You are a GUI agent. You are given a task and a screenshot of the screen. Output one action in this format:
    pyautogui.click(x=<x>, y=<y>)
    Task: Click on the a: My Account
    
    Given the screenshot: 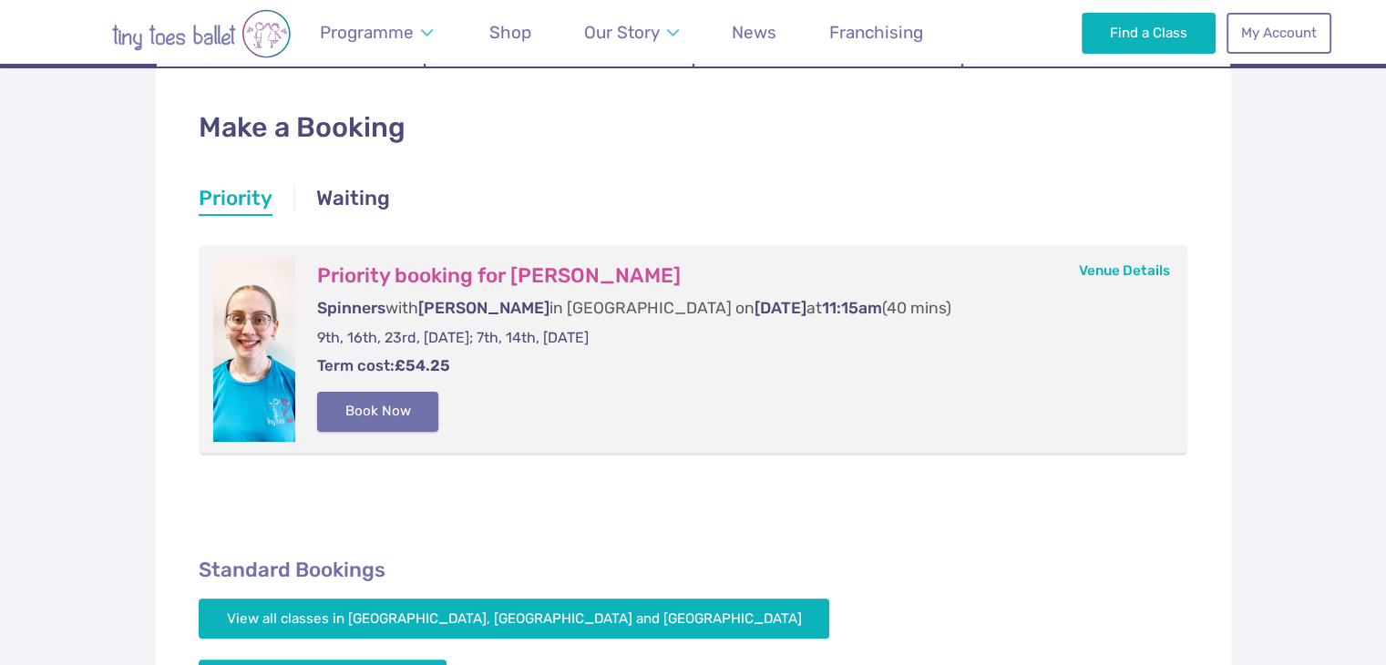 What is the action you would take?
    pyautogui.click(x=1278, y=33)
    